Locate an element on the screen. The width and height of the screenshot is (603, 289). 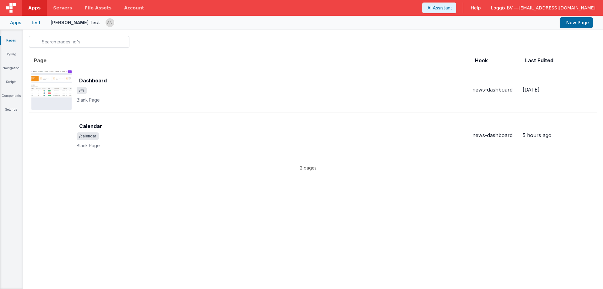
button: New Page is located at coordinates (577, 23).